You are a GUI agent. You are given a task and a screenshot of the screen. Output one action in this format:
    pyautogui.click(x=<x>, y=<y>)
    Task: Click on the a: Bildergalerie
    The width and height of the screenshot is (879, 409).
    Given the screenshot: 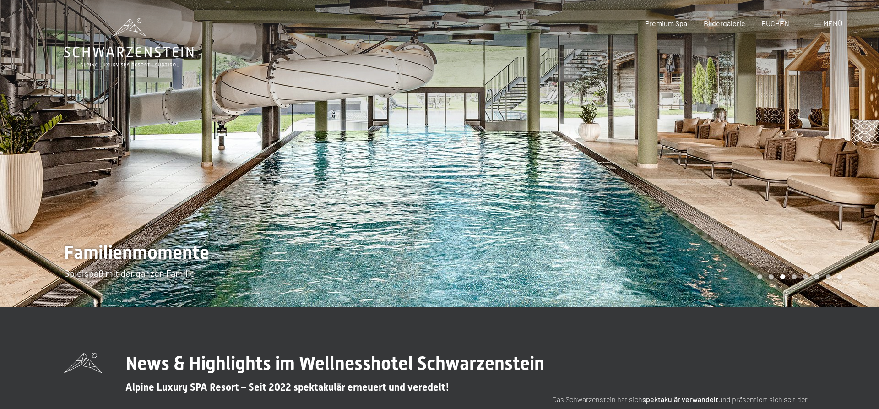 What is the action you would take?
    pyautogui.click(x=724, y=23)
    